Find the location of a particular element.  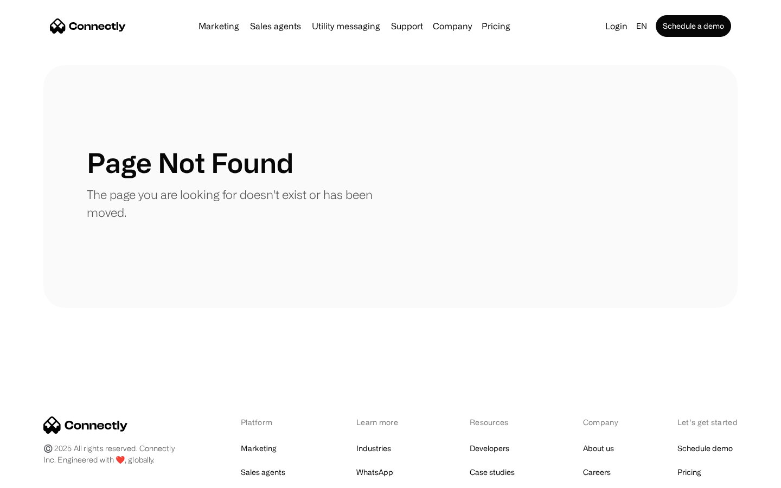

a: Schedule a demo is located at coordinates (693, 26).